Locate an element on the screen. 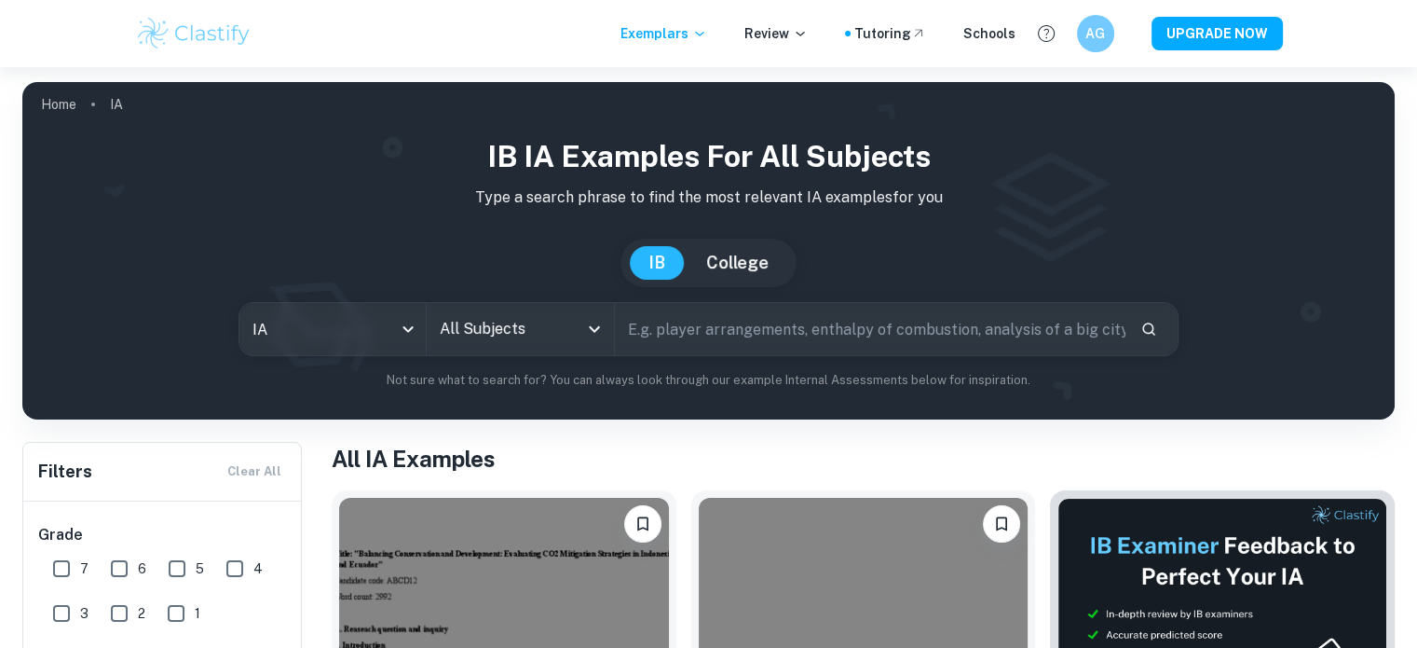 The image size is (1417, 648). p: Not sure what to search for? You can always look through our example Internal Assessments below f... is located at coordinates (708, 380).